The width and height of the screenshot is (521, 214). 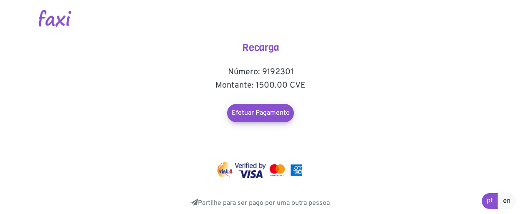 What do you see at coordinates (261, 86) in the screenshot?
I see `h5: Montante: 1500.00 CVE` at bounding box center [261, 86].